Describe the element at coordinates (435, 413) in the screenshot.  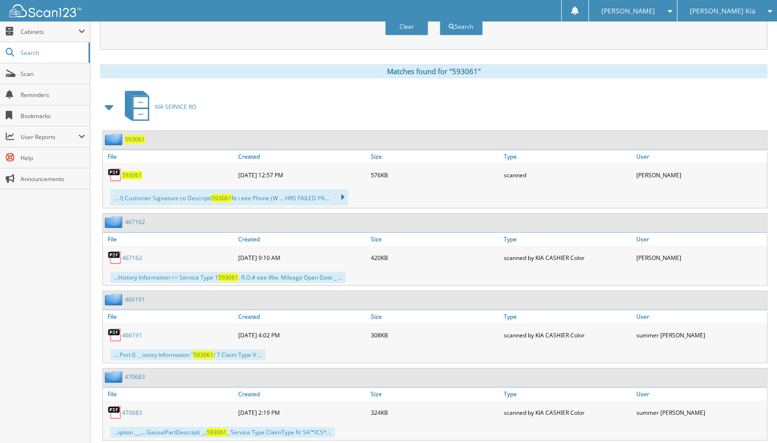
I see `div: 324KB` at that location.